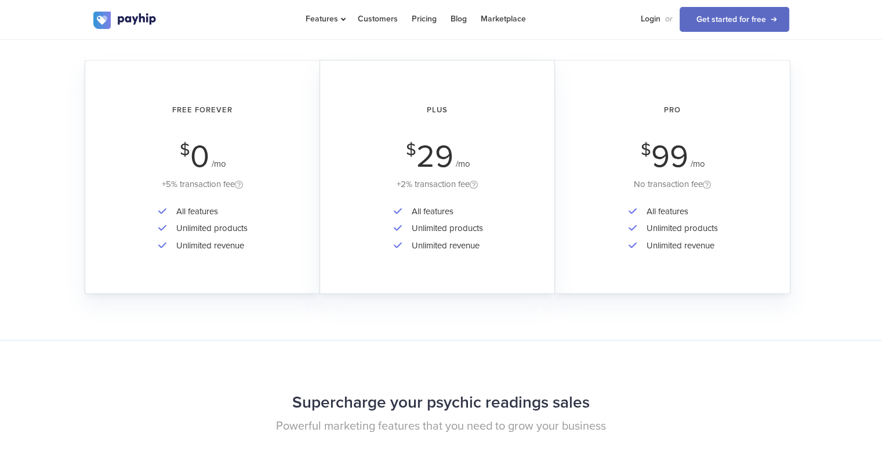  Describe the element at coordinates (325, 19) in the screenshot. I see `span: Features` at that location.